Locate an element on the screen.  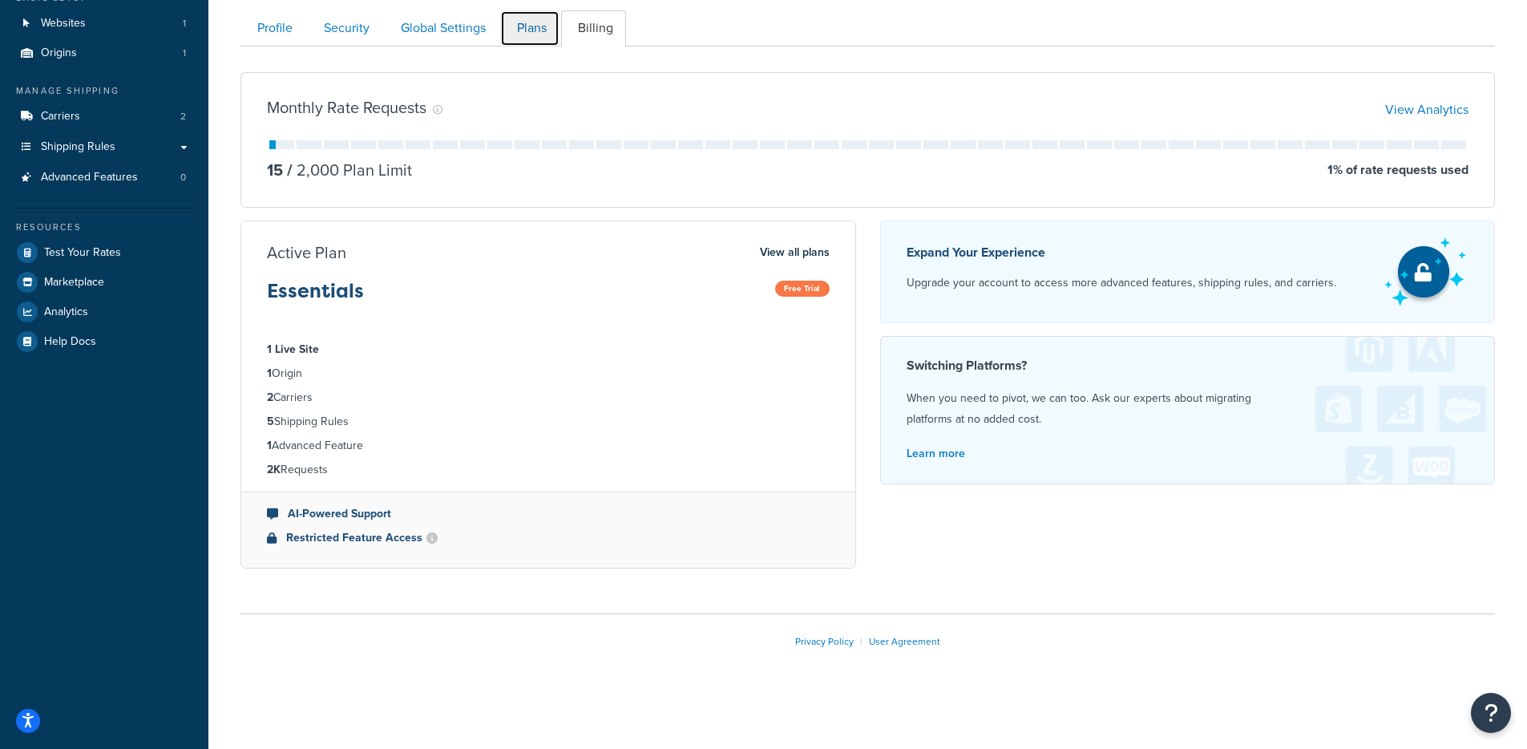
a: User Agreement is located at coordinates (904, 641).